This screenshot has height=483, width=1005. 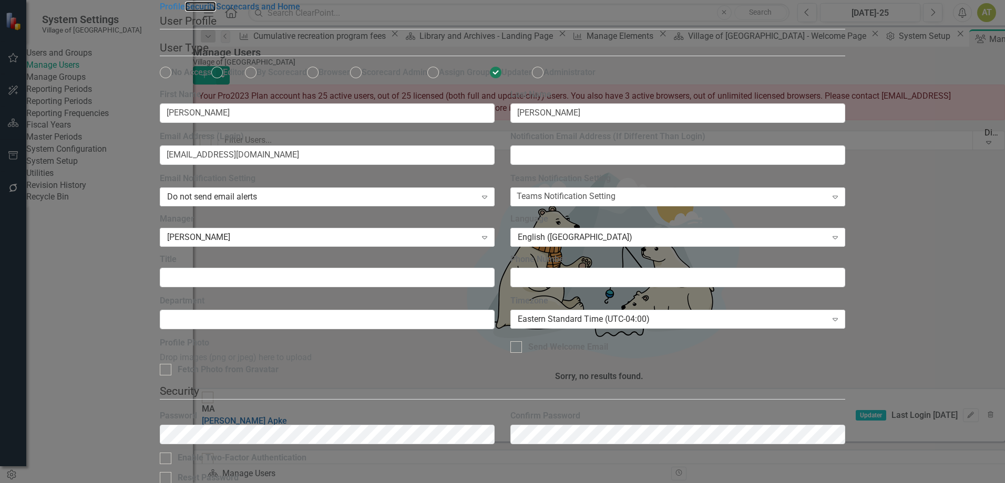 I want to click on label: Profile Photo, so click(x=327, y=343).